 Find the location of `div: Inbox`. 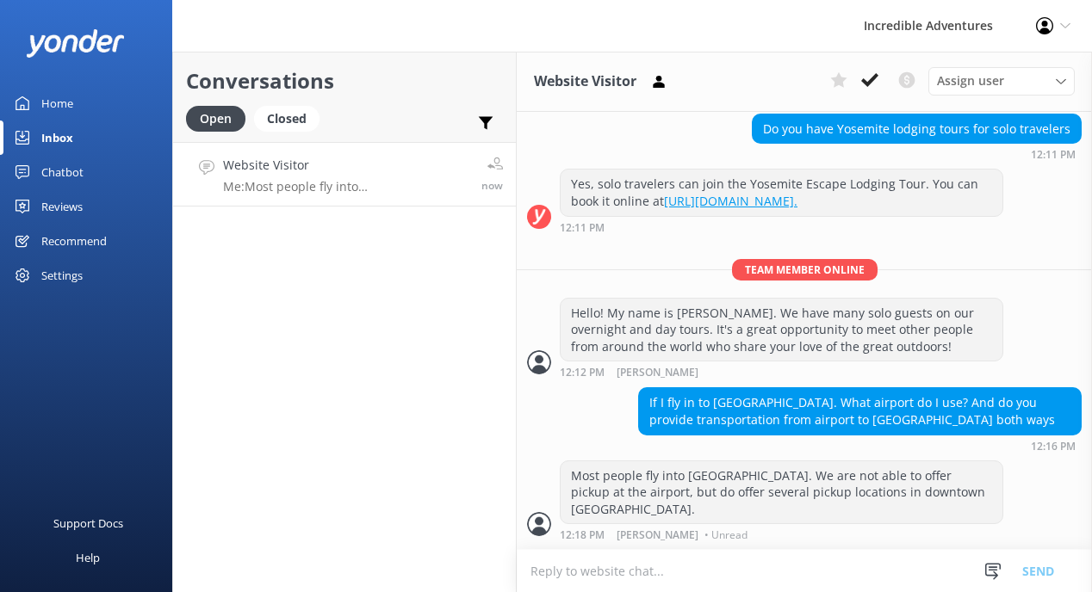

div: Inbox is located at coordinates (57, 138).